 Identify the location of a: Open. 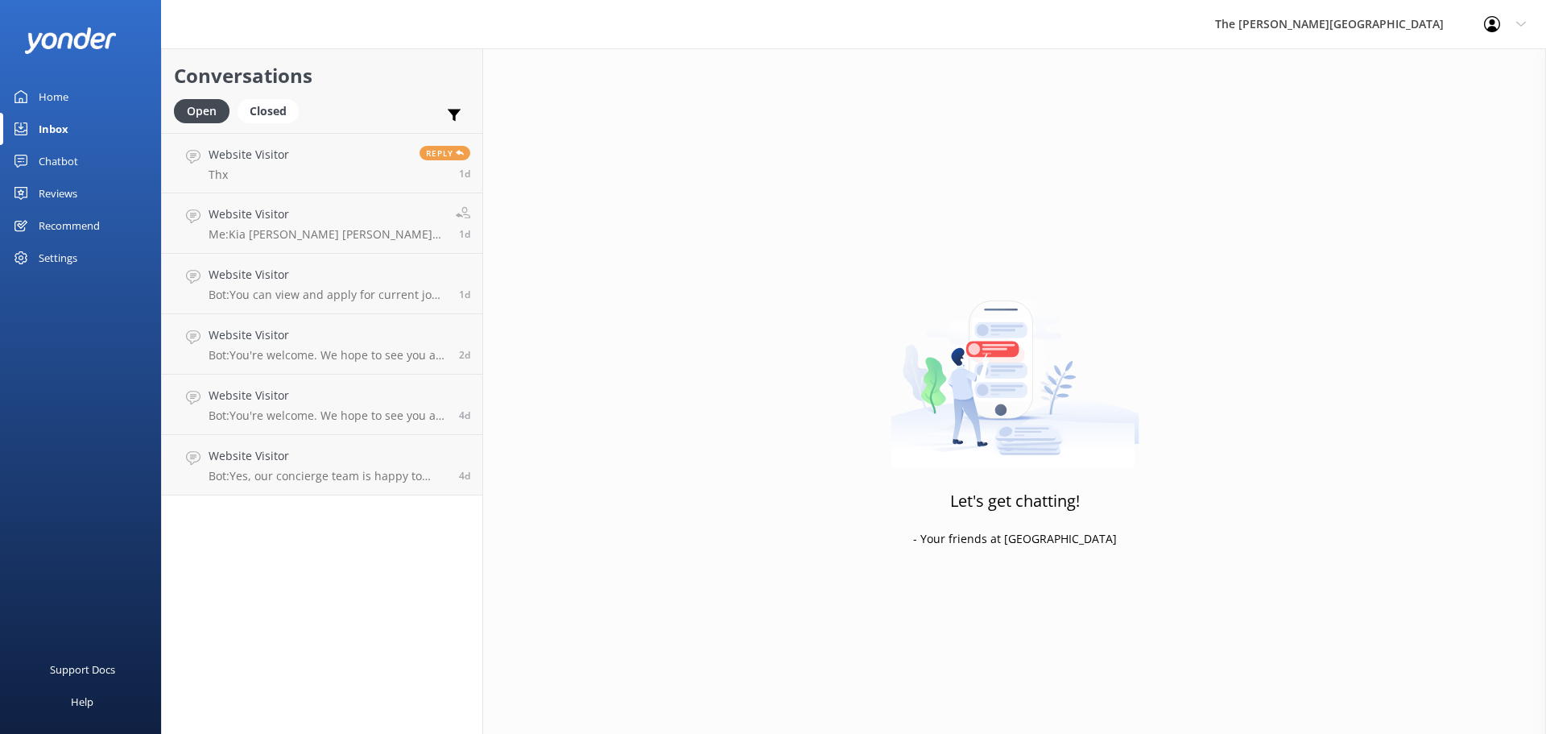
(205, 110).